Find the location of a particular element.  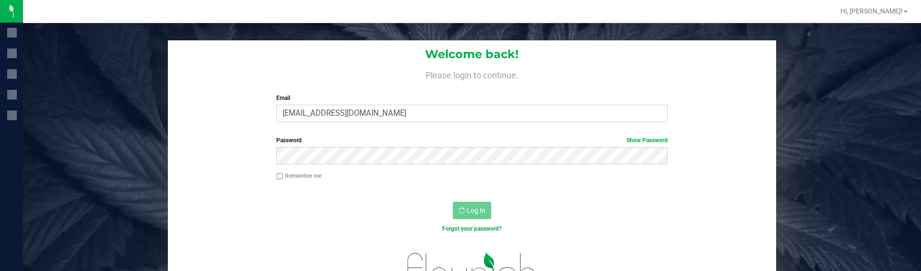

button: Log In is located at coordinates (472, 210).